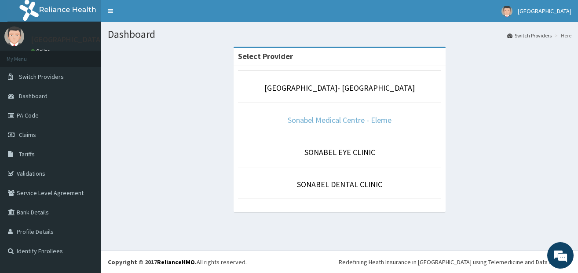  Describe the element at coordinates (41, 77) in the screenshot. I see `span: Switch Providers` at that location.